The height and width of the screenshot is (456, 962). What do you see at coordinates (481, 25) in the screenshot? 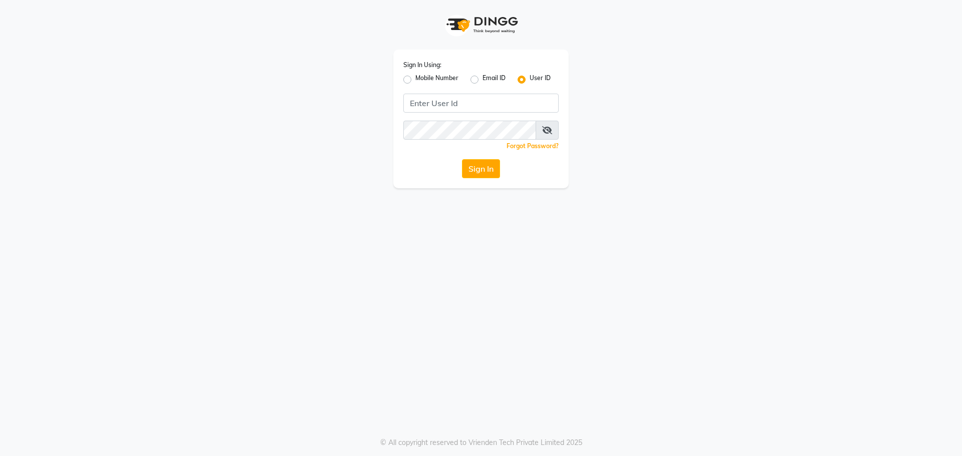
I see `img: logo1.svg` at bounding box center [481, 25].